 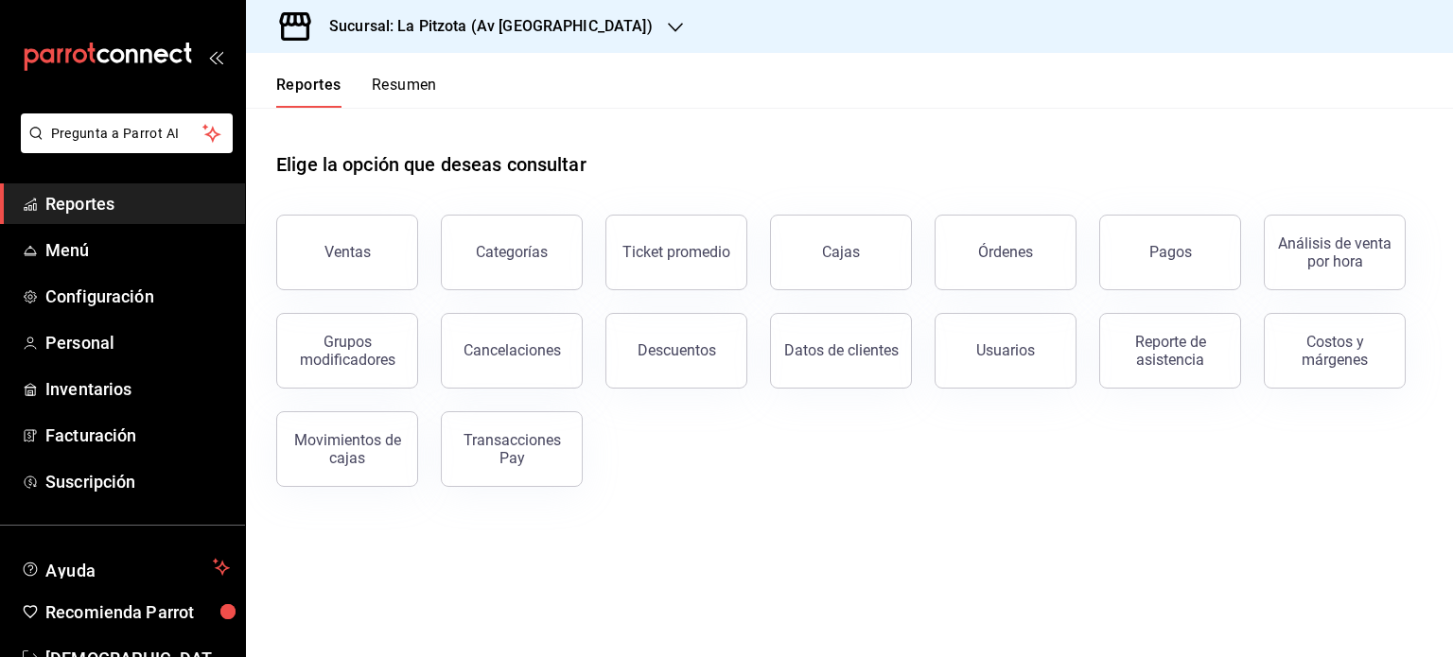 I want to click on button: Ticket promedio, so click(x=676, y=253).